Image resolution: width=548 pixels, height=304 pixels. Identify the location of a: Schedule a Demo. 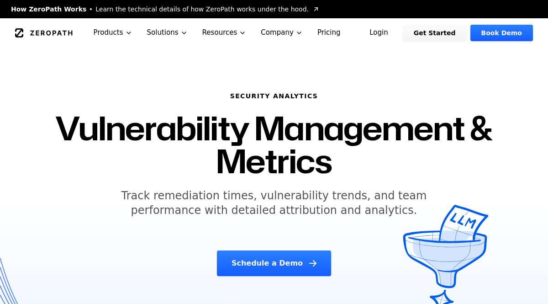
(274, 263).